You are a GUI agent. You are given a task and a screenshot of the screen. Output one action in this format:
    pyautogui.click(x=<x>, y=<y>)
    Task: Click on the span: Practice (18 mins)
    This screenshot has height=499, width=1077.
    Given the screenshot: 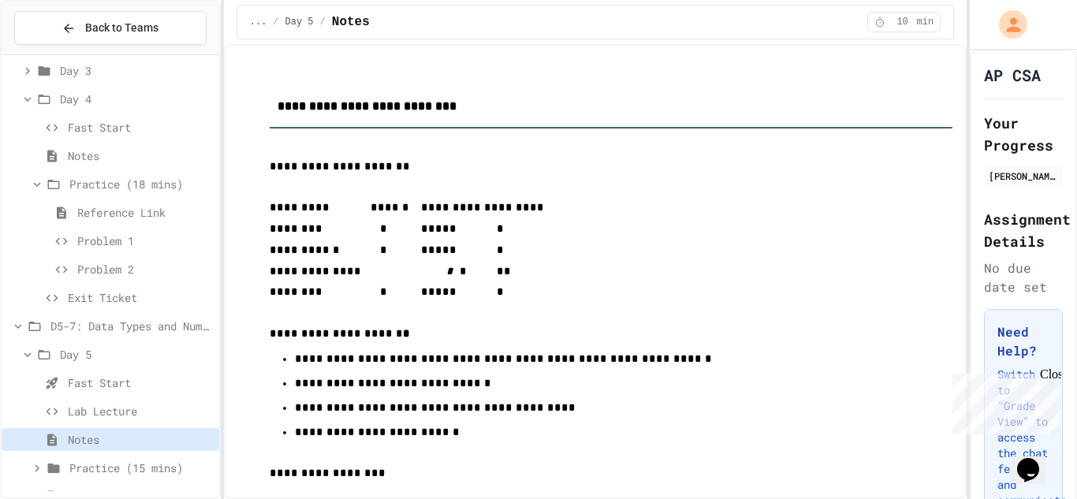 What is the action you would take?
    pyautogui.click(x=141, y=184)
    